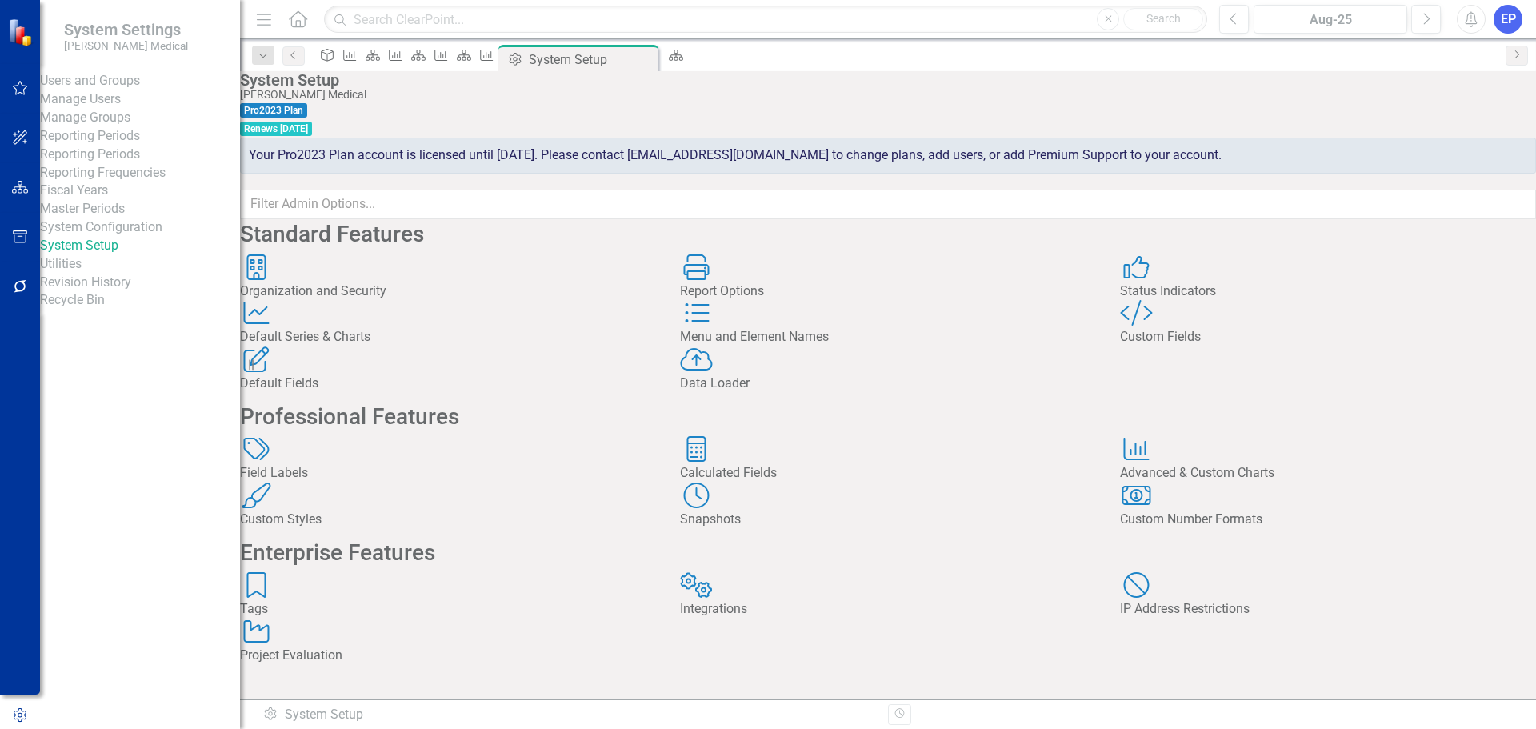 The image size is (1536, 729). Describe the element at coordinates (448, 473) in the screenshot. I see `div: Field Labels` at that location.